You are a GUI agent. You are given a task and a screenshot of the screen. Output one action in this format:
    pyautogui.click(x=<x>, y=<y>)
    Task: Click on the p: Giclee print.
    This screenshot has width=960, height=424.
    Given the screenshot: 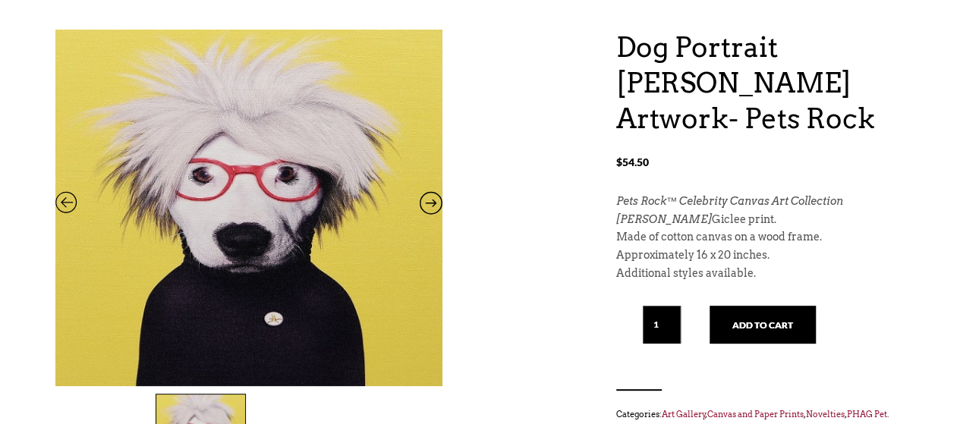 What is the action you would take?
    pyautogui.click(x=760, y=220)
    